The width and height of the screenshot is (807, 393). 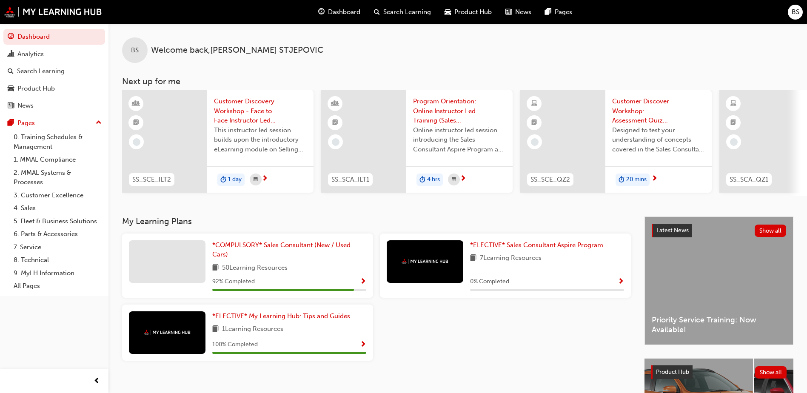 I want to click on div: Analytics, so click(x=31, y=54).